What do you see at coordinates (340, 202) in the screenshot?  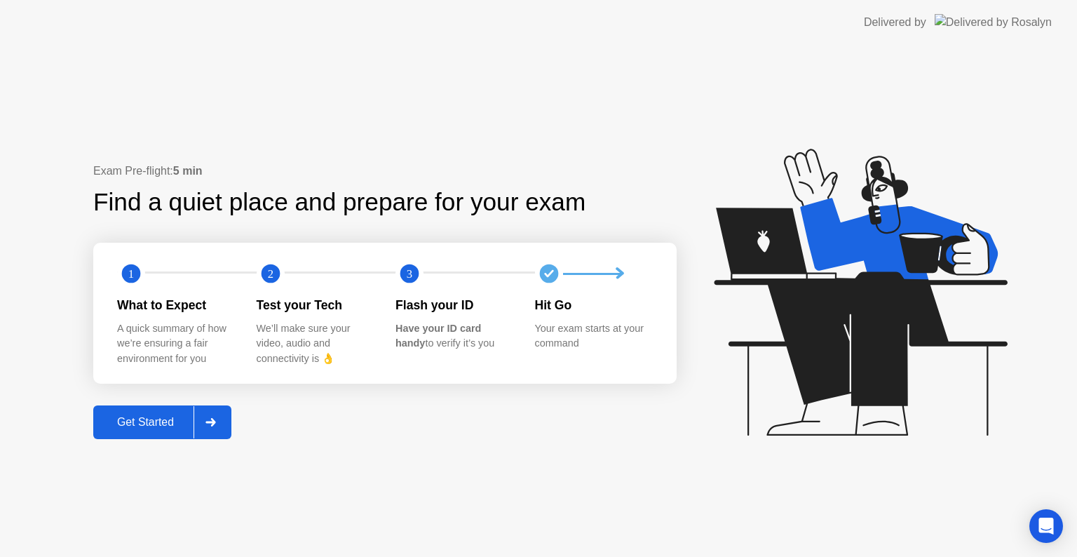 I see `div: Find a quiet place and prepare for your exam` at bounding box center [340, 202].